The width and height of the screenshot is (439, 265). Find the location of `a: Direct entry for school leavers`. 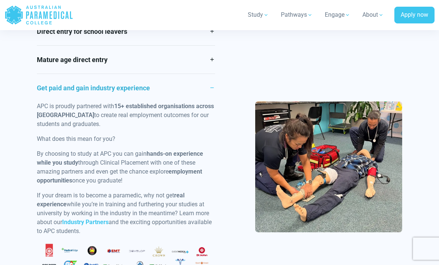

a: Direct entry for school leavers is located at coordinates (126, 31).